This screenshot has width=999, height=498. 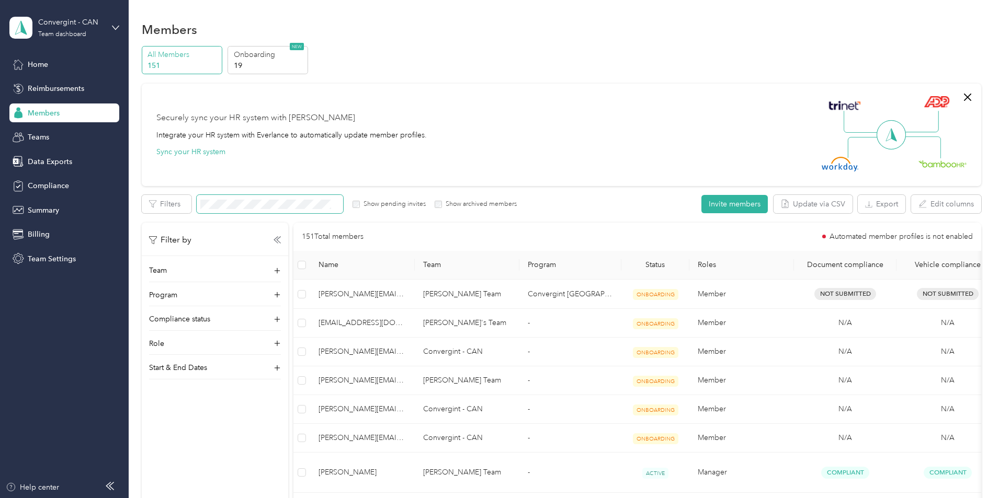 I want to click on td: fahad.qazi@convergint.com, so click(x=362, y=323).